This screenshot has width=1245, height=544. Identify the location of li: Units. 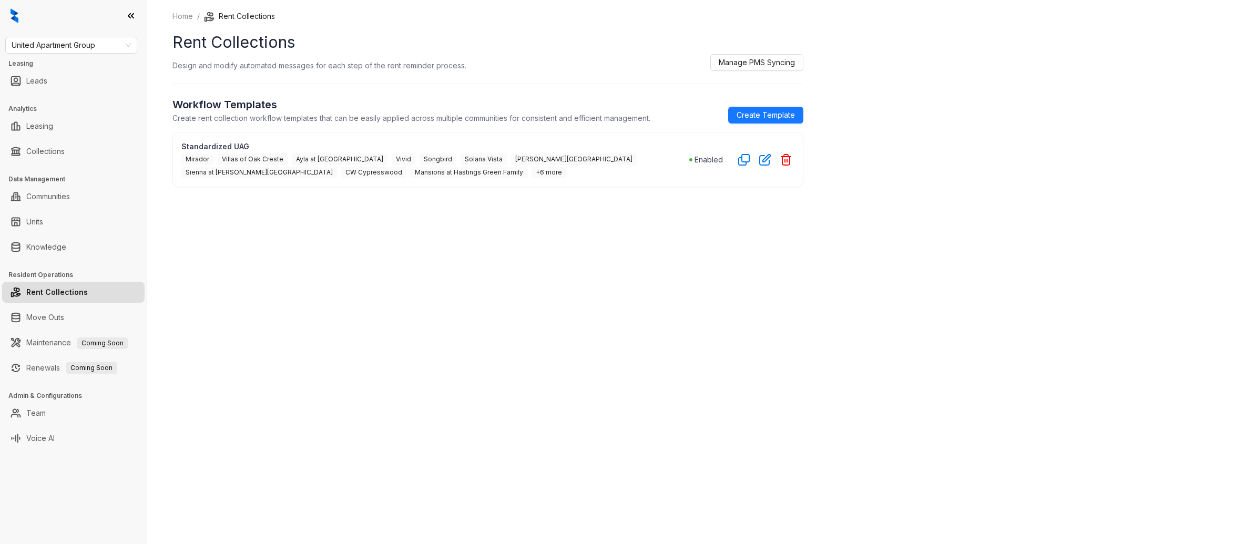
(73, 222).